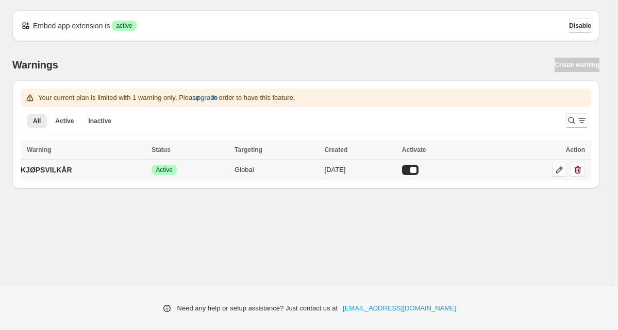  What do you see at coordinates (37, 121) in the screenshot?
I see `span: All` at bounding box center [37, 121].